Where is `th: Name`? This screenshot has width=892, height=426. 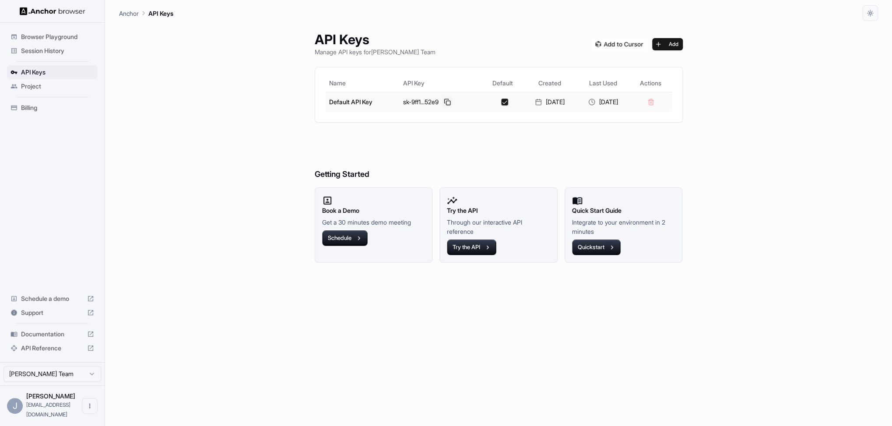
th: Name is located at coordinates (362, 83).